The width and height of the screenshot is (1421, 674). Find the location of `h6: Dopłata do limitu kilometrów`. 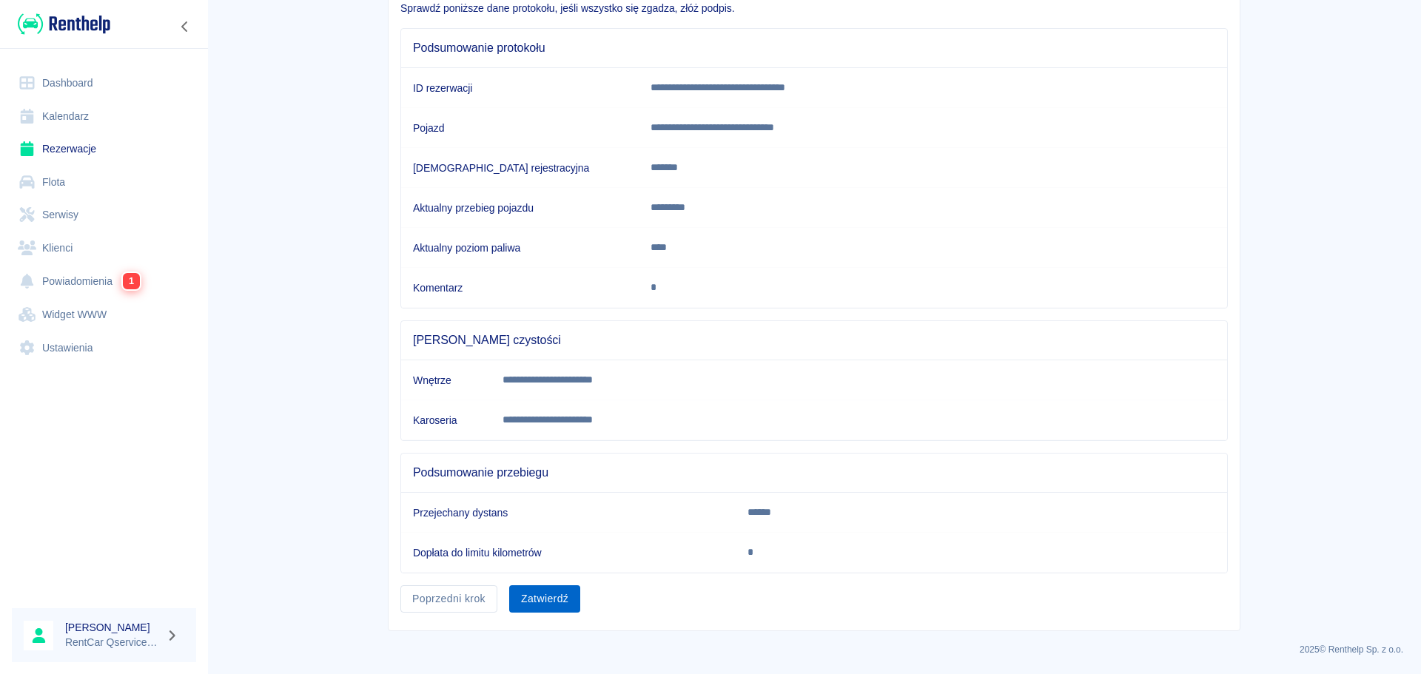

h6: Dopłata do limitu kilometrów is located at coordinates (569, 553).